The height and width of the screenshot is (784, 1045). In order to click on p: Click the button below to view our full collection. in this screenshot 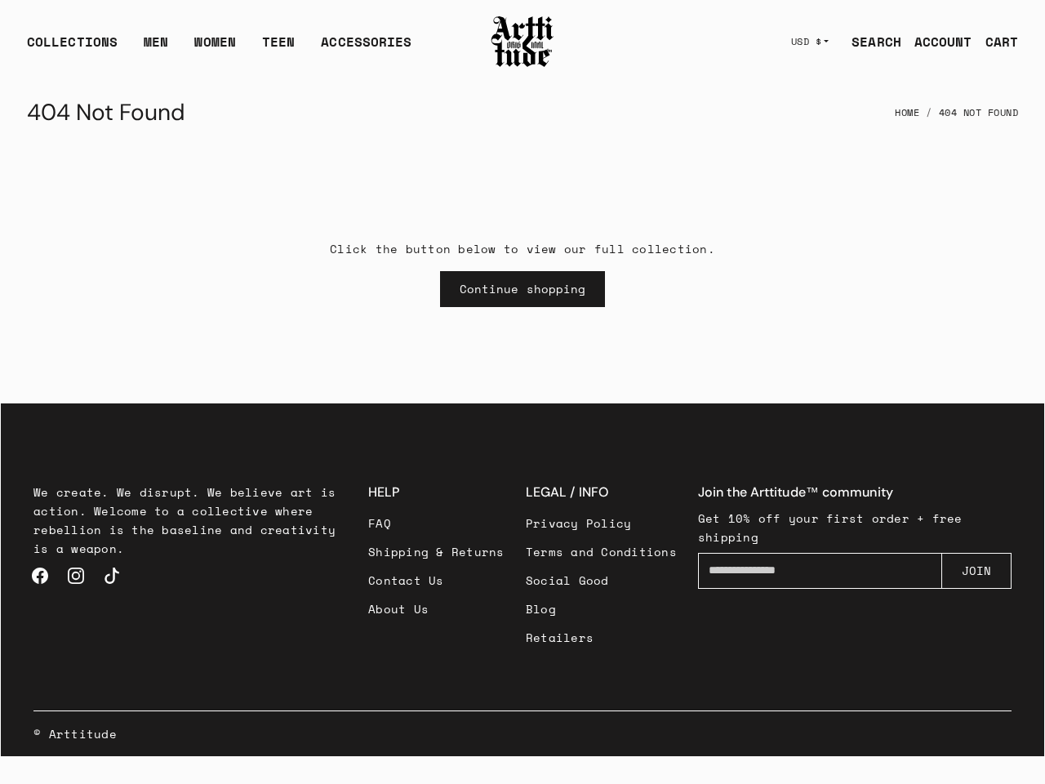, I will do `click(523, 248)`.